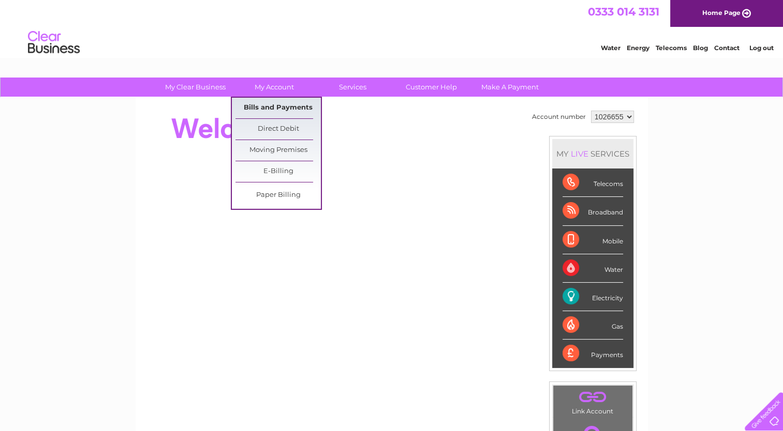  I want to click on a: Direct Debit, so click(278, 129).